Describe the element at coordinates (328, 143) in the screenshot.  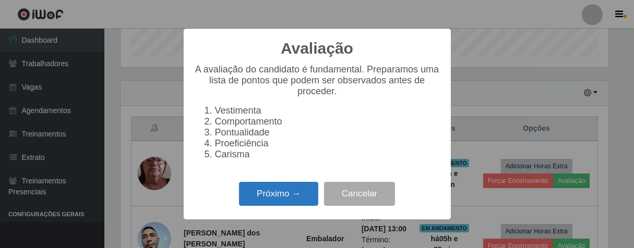
I see `li: Proeficiência` at that location.